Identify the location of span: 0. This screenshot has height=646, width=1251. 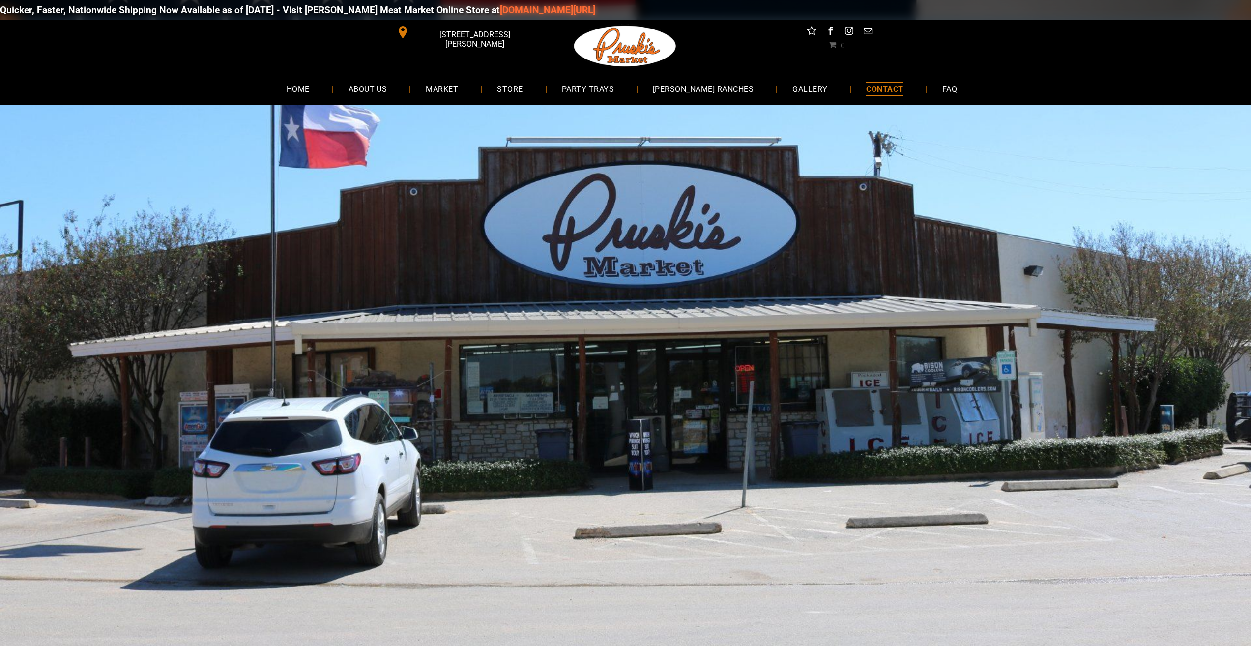
(843, 45).